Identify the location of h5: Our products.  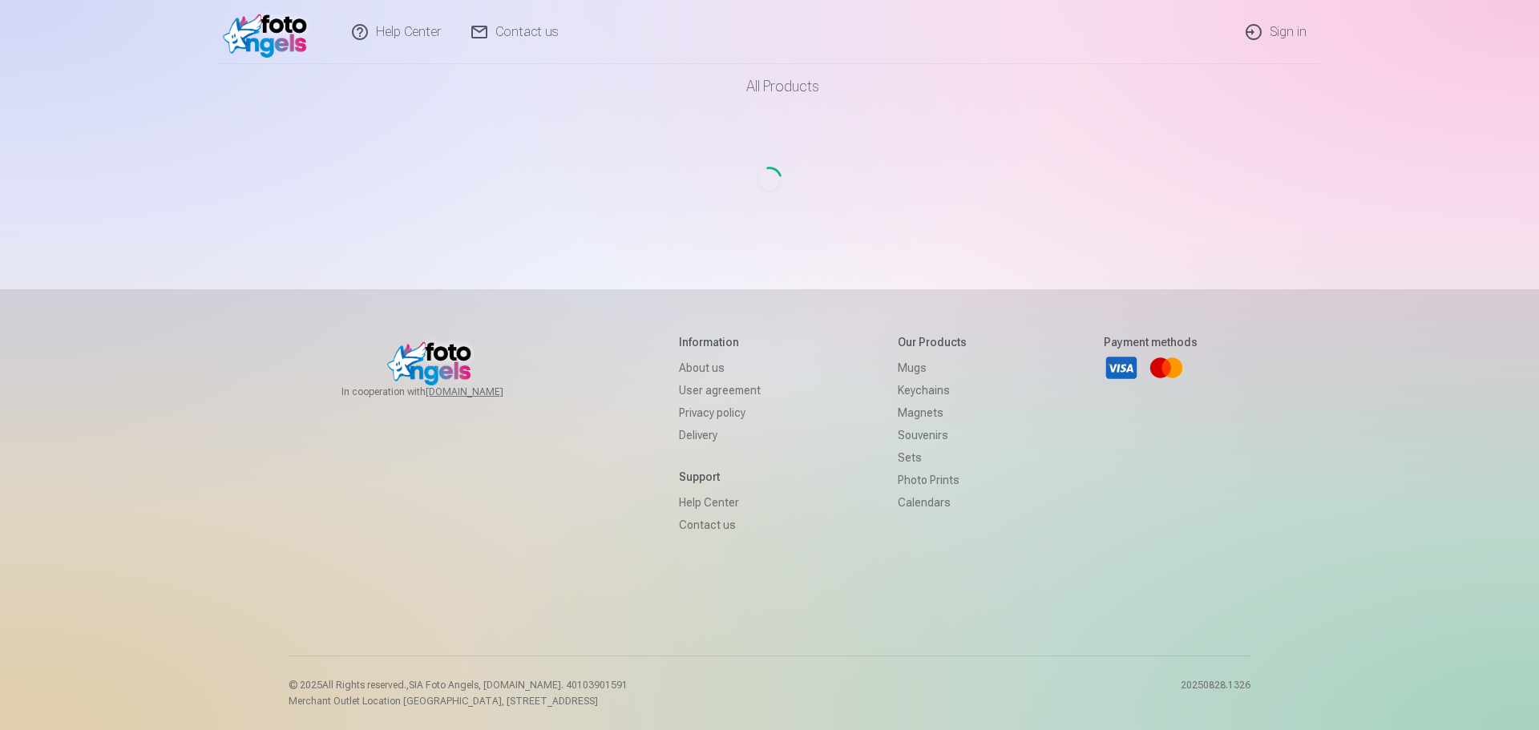
(932, 342).